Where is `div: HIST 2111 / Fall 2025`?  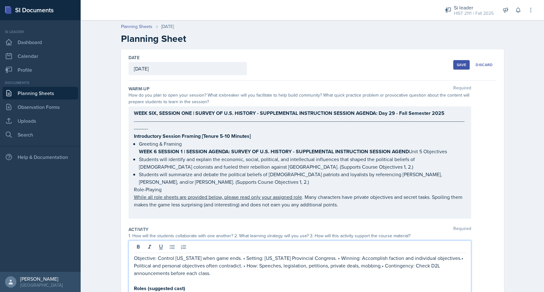
div: HIST 2111 / Fall 2025 is located at coordinates (474, 13).